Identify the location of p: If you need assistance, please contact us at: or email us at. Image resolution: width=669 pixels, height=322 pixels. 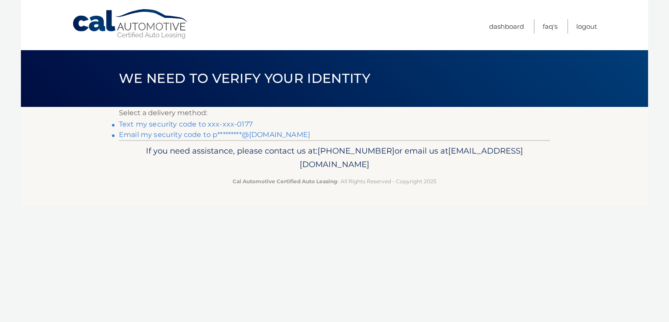
(335, 158).